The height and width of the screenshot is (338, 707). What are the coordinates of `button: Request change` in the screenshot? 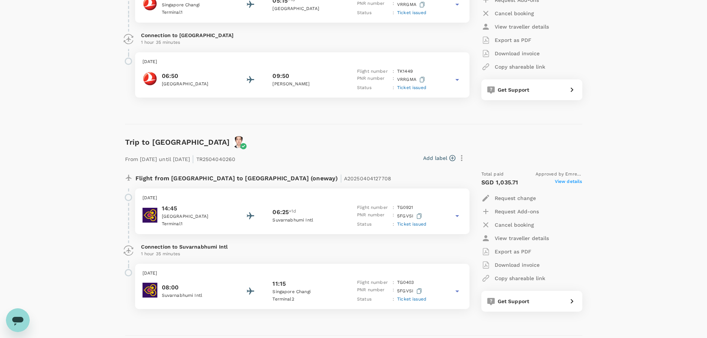 It's located at (508, 198).